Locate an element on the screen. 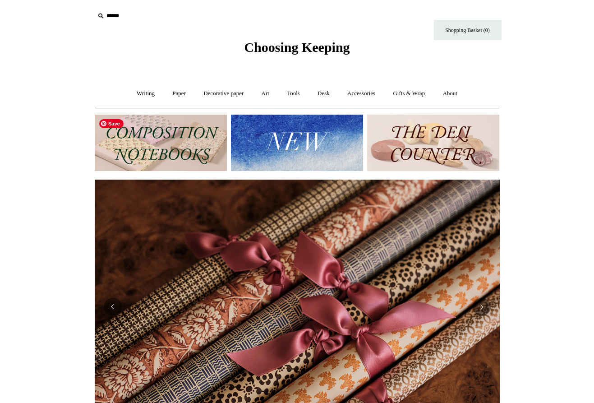 This screenshot has width=594, height=403. span: Save is located at coordinates (111, 124).